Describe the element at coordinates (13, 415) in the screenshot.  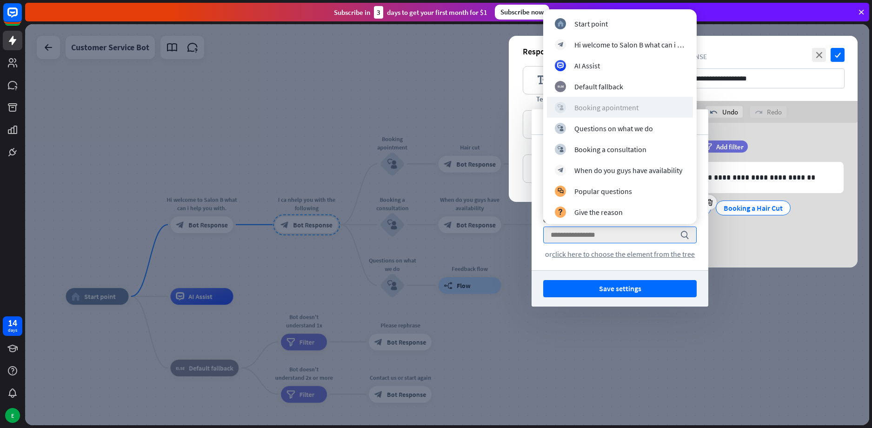
I see `div: E` at that location.